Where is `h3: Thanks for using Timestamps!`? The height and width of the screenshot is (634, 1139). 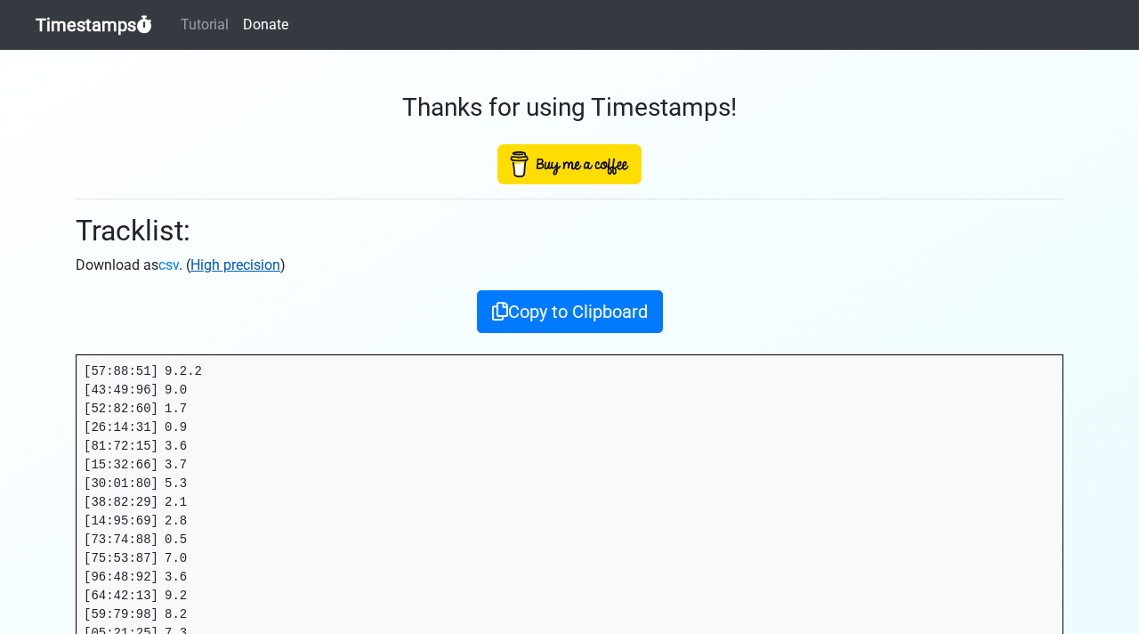
h3: Thanks for using Timestamps! is located at coordinates (570, 108).